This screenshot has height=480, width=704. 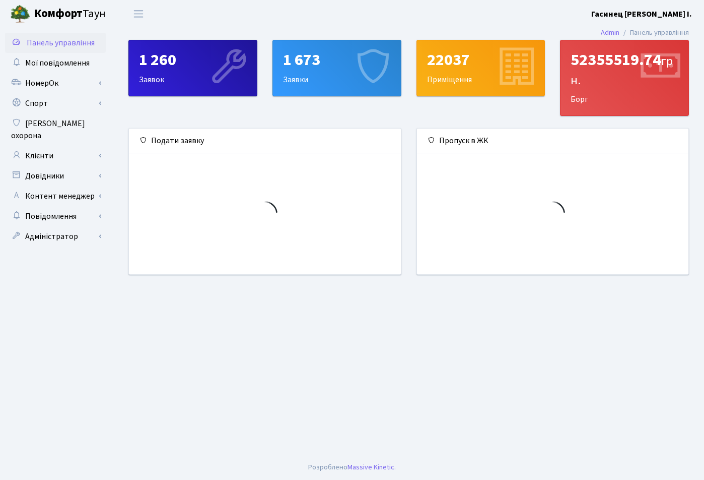 I want to click on a: Адміністратор, so click(x=55, y=236).